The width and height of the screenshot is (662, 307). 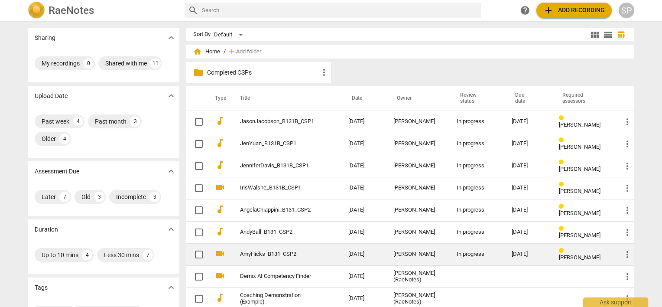 I want to click on span: folder, so click(x=199, y=72).